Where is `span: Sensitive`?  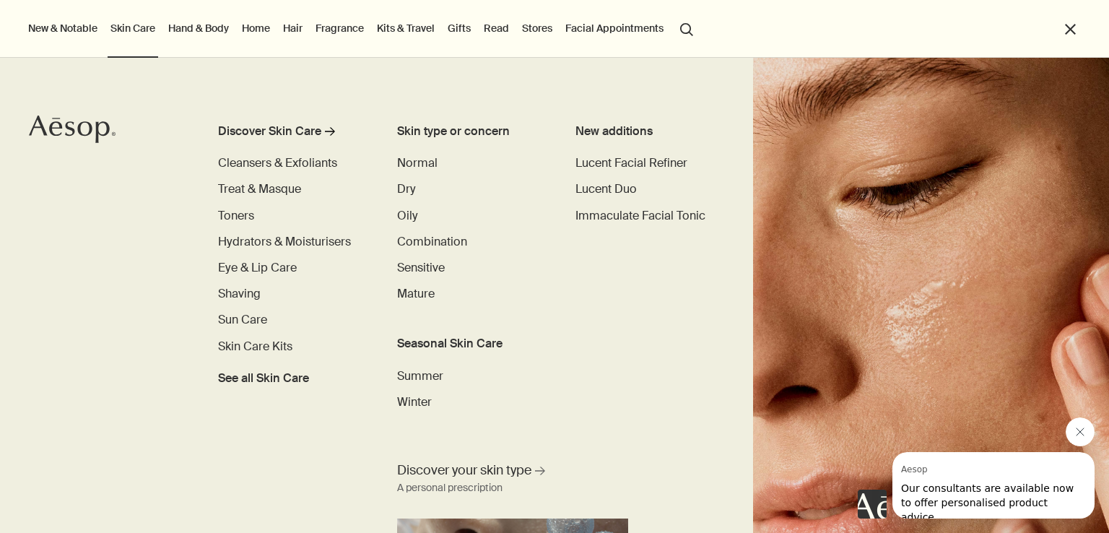 span: Sensitive is located at coordinates (421, 267).